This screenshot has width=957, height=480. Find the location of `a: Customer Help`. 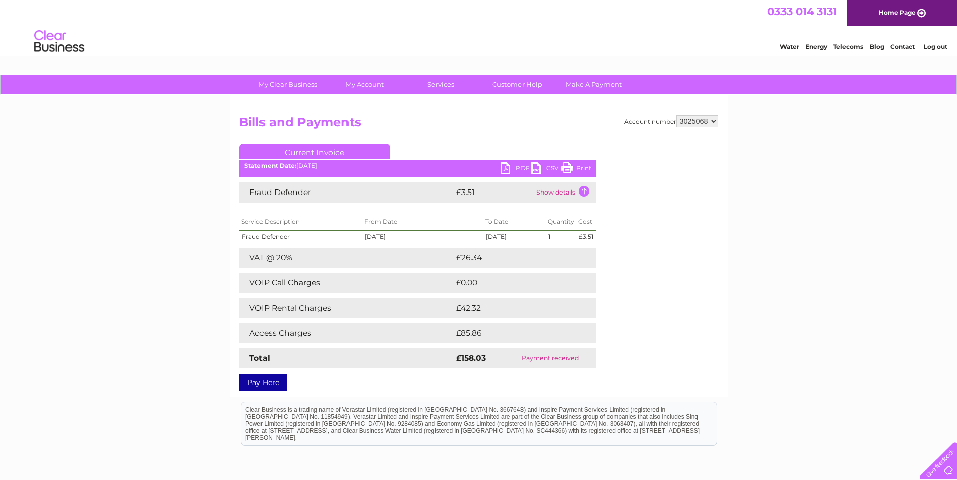

a: Customer Help is located at coordinates (517, 84).